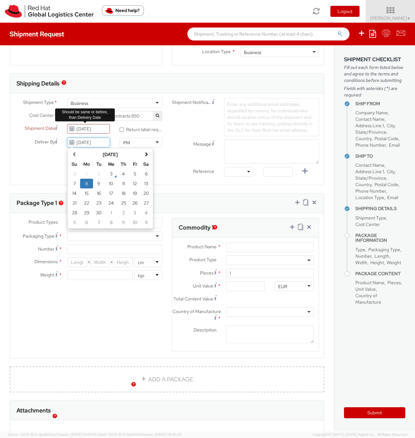  I want to click on span: Message, so click(202, 144).